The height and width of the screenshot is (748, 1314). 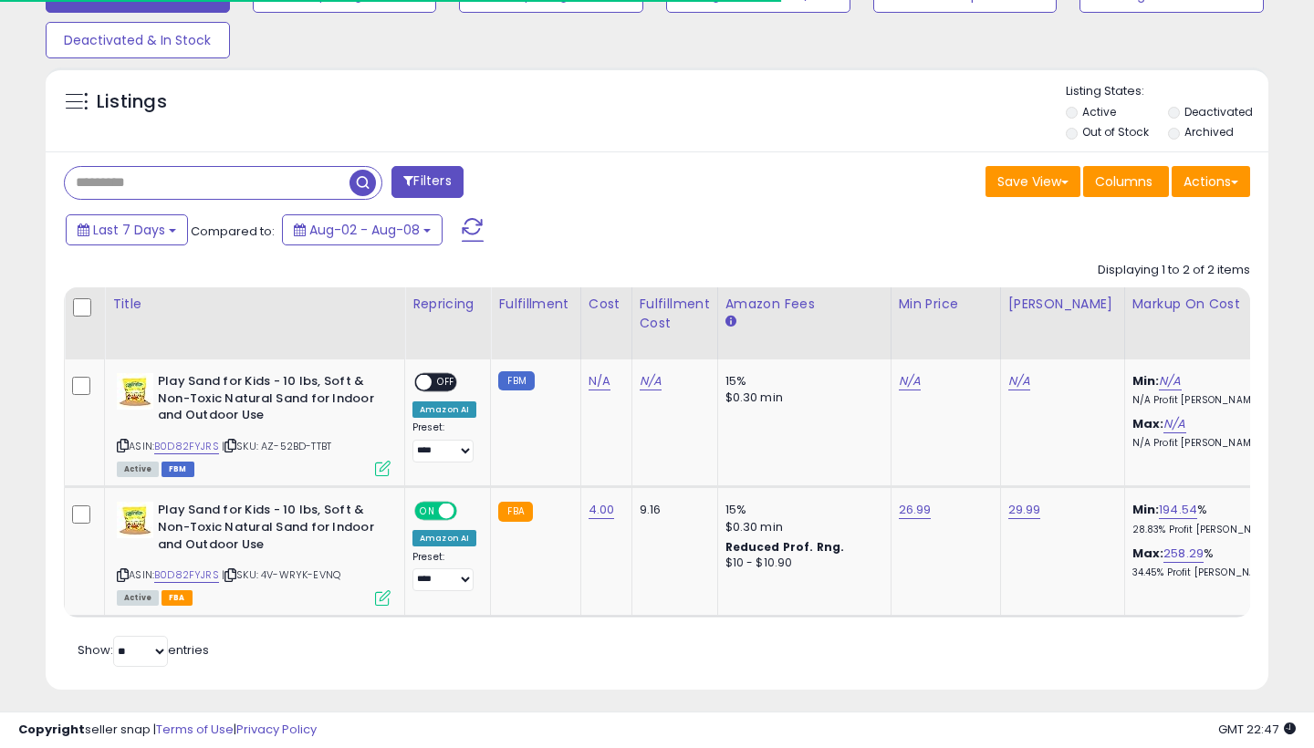 What do you see at coordinates (731, 322) in the screenshot?
I see `small: Amazon Fees.` at bounding box center [731, 322].